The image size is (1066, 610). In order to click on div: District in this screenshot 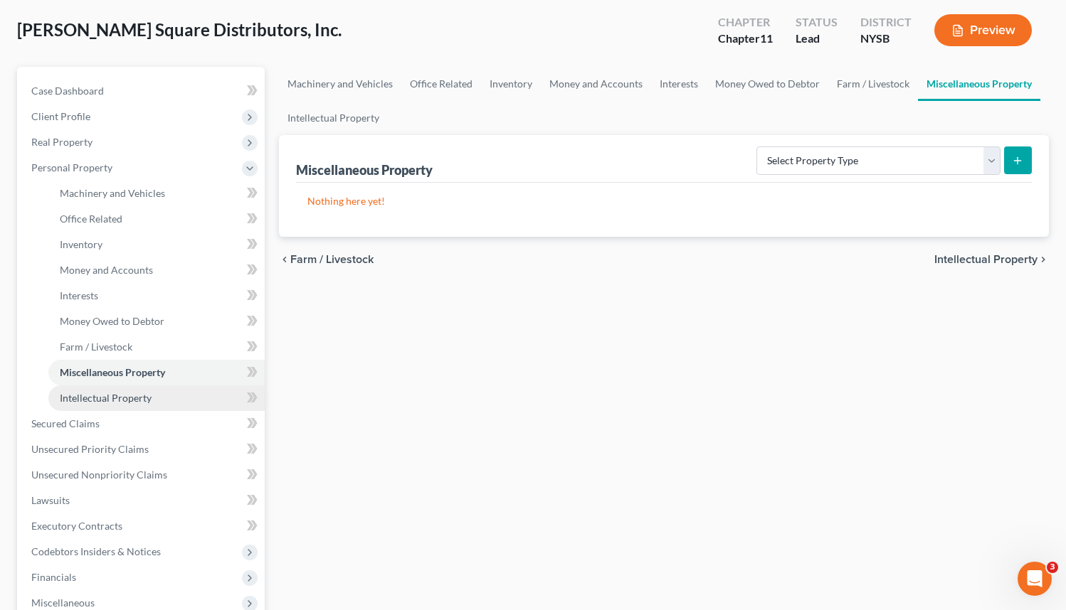, I will do `click(886, 22)`.